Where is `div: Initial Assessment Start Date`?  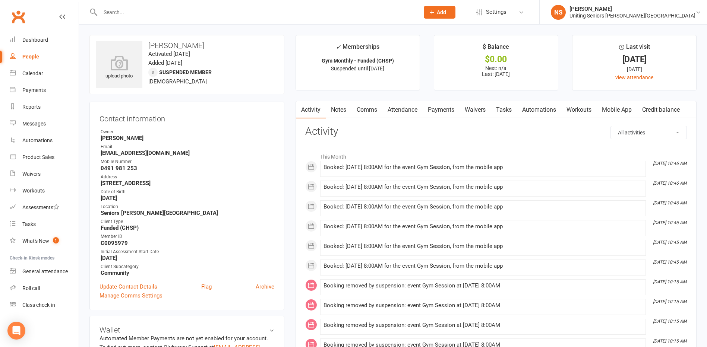
div: Initial Assessment Start Date is located at coordinates (187, 252).